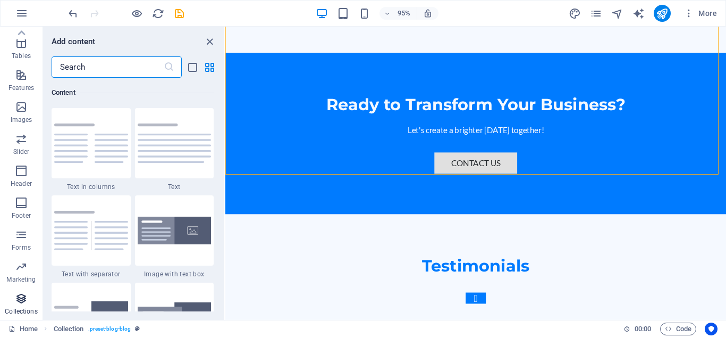 This screenshot has width=726, height=337. I want to click on button: Usercentrics, so click(711, 329).